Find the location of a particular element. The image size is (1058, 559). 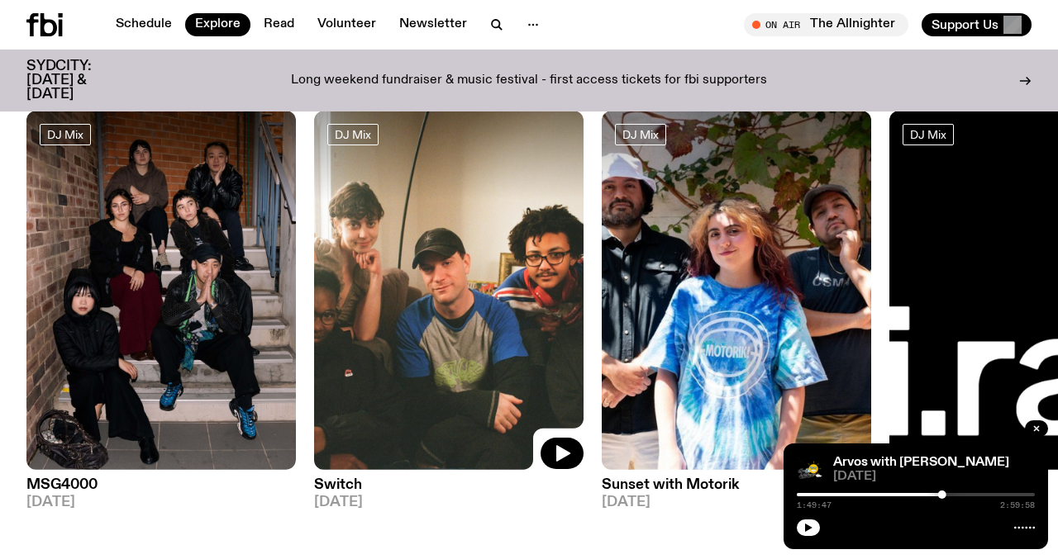

a: Volunteer is located at coordinates (346, 25).